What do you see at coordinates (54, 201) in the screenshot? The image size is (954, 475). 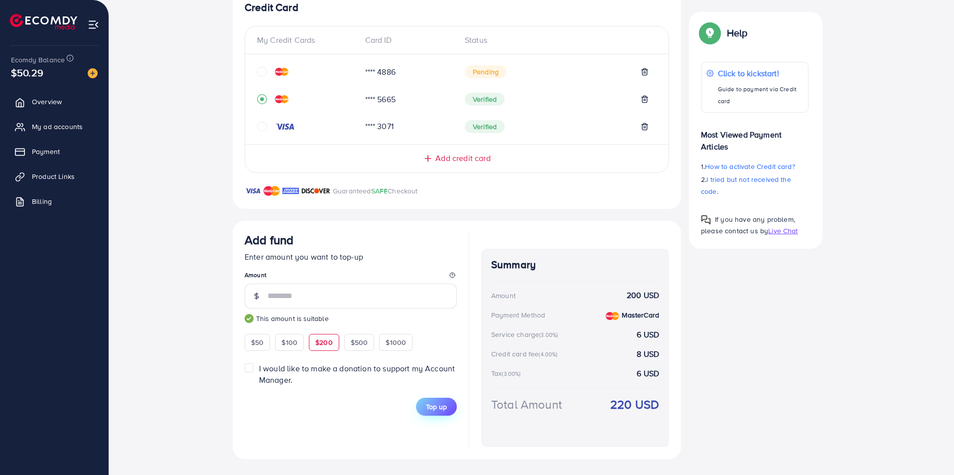 I see `a: Billing` at bounding box center [54, 201].